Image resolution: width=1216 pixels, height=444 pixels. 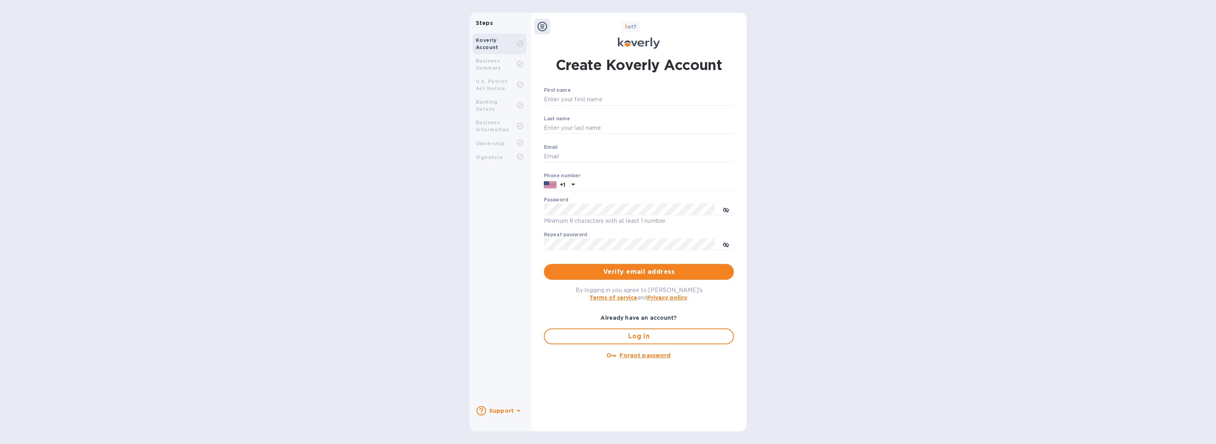 What do you see at coordinates (502, 411) in the screenshot?
I see `b: Support` at bounding box center [502, 411].